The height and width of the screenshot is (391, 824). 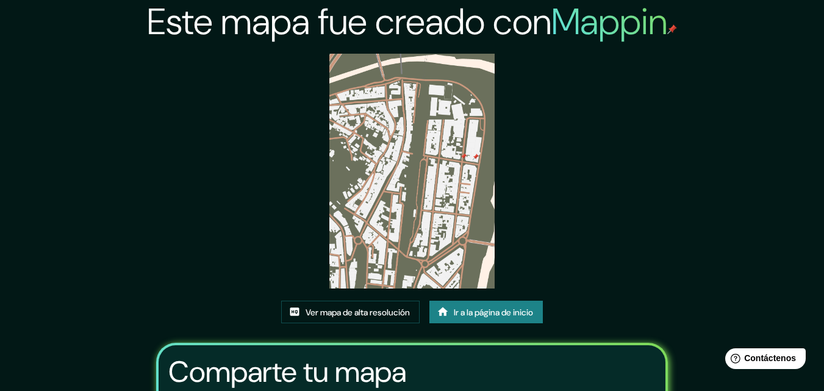 What do you see at coordinates (54, 15) in the screenshot?
I see `font: Contáctenos` at bounding box center [54, 15].